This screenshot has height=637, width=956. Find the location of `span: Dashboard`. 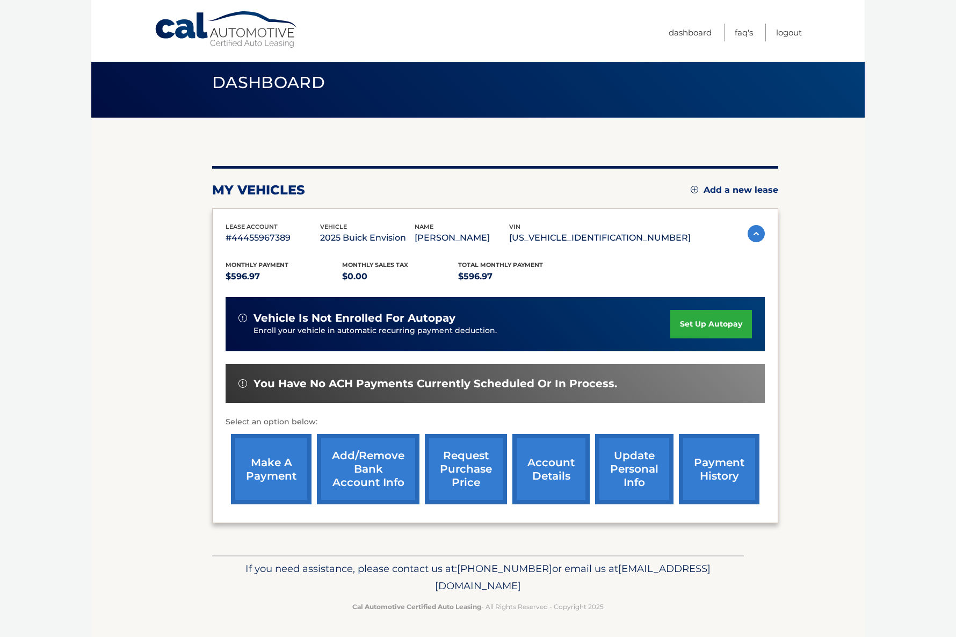

span: Dashboard is located at coordinates (269, 82).